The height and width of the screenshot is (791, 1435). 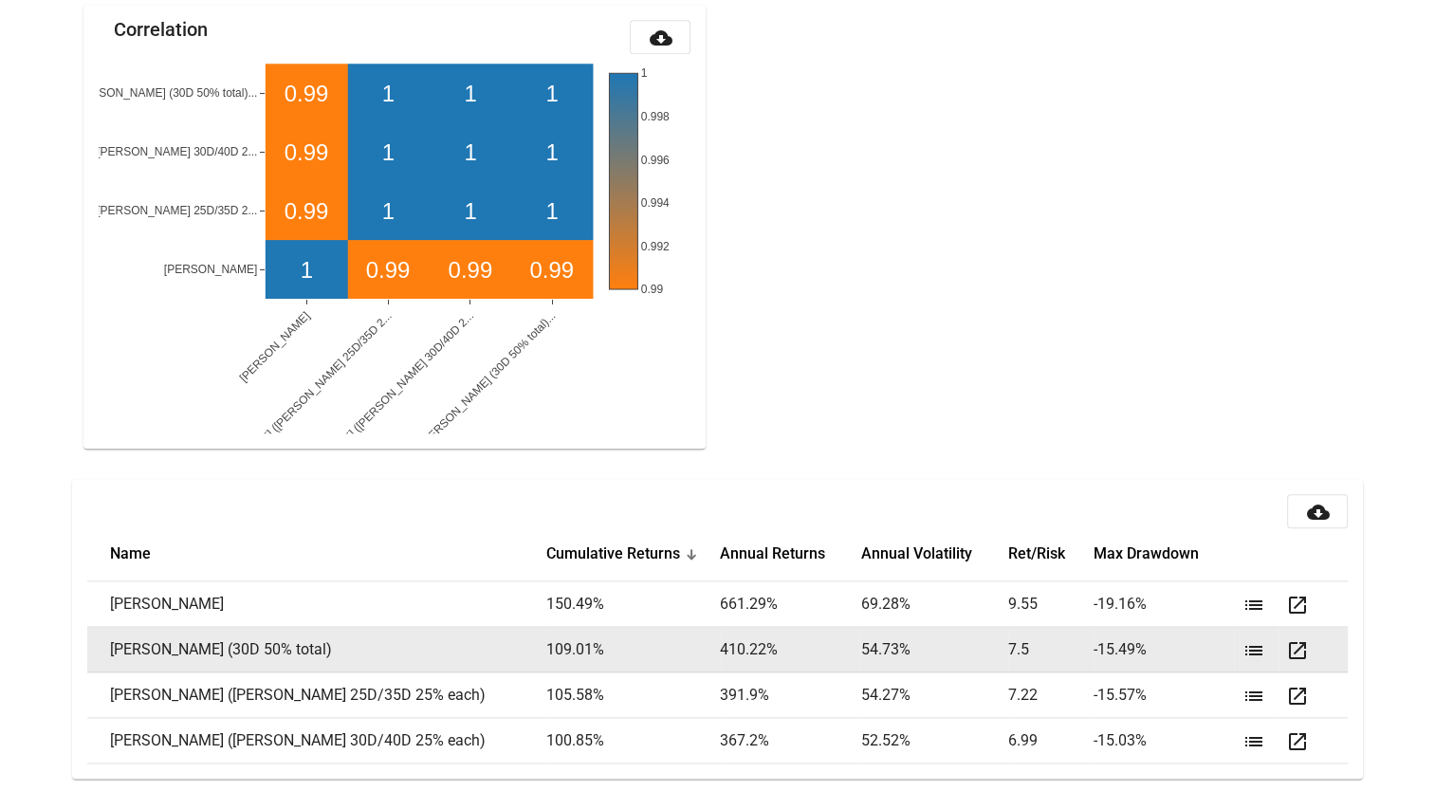 What do you see at coordinates (1037, 554) in the screenshot?
I see `button: Change sorting for Efficient_Frontier` at bounding box center [1037, 554].